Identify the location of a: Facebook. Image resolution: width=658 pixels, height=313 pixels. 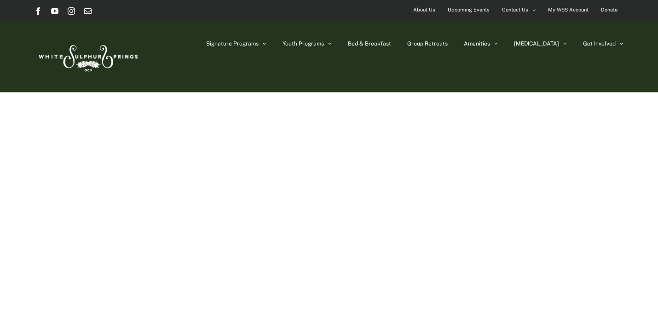
(38, 11).